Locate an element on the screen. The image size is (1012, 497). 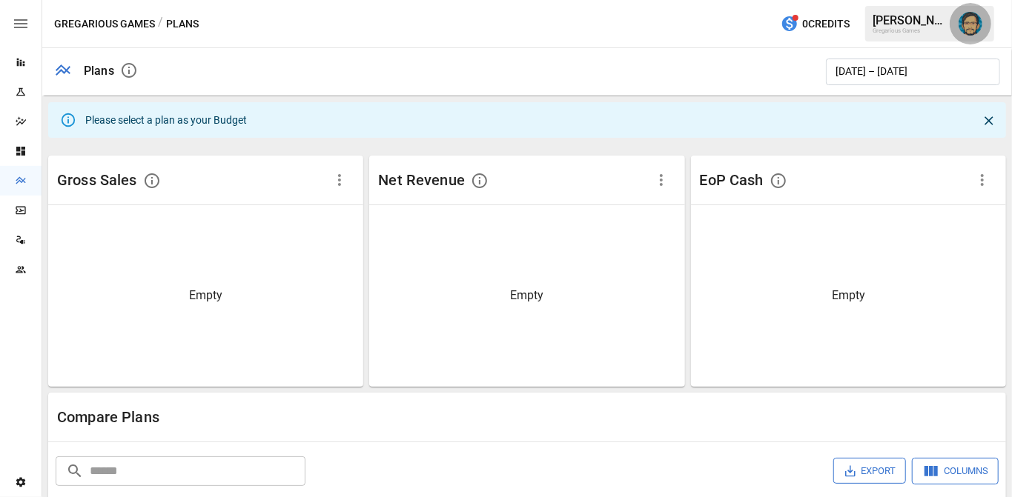
span: 0 Credits is located at coordinates (826, 24).